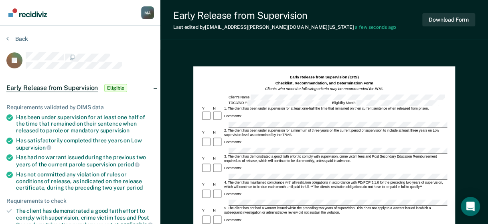 This screenshot has width=488, height=224. I want to click on div: Has satisfactorily completed three years on Low, so click(85, 144).